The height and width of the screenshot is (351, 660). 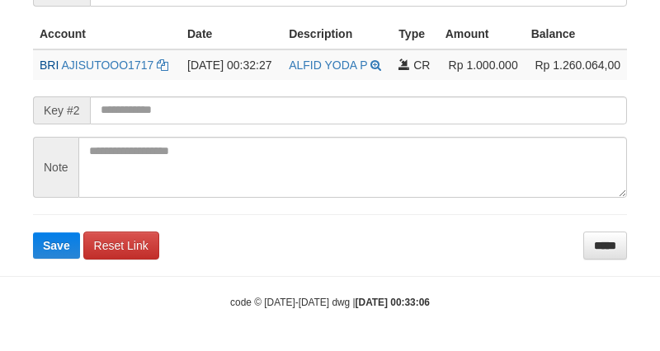 What do you see at coordinates (121, 246) in the screenshot?
I see `a: Reset Link` at bounding box center [121, 246].